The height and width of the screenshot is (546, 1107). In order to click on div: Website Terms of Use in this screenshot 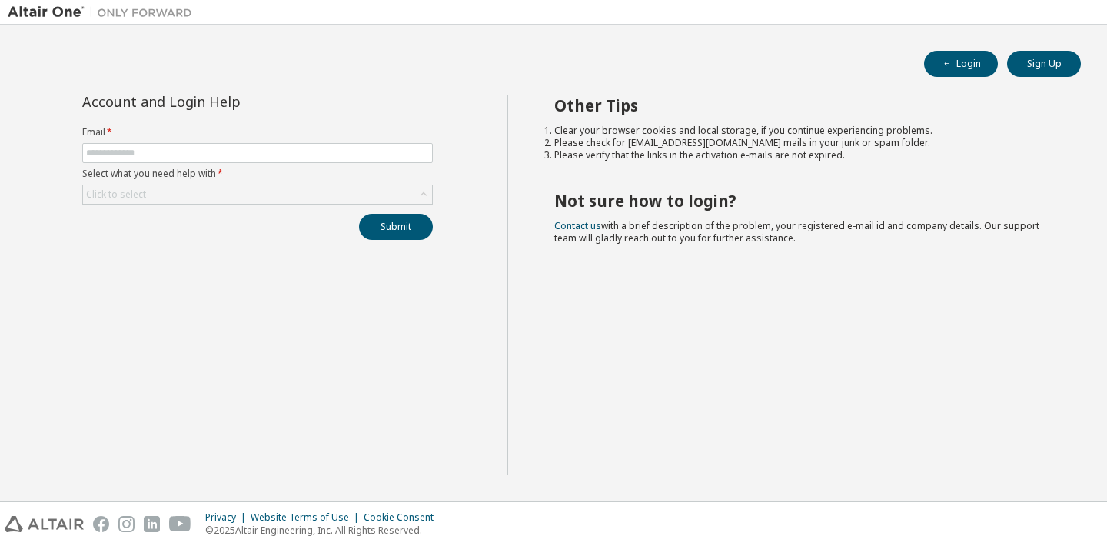, I will do `click(307, 517)`.